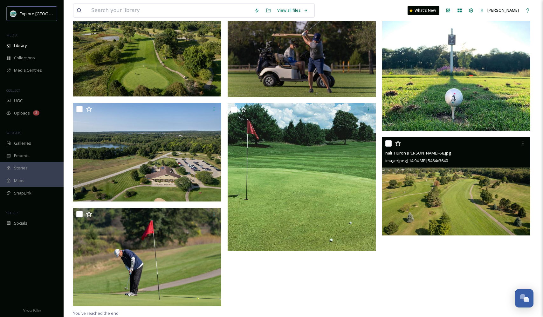  What do you see at coordinates (416, 161) in the screenshot?
I see `span: image/jpeg | 14.94 MB | 5464 x 3640` at bounding box center [416, 161].